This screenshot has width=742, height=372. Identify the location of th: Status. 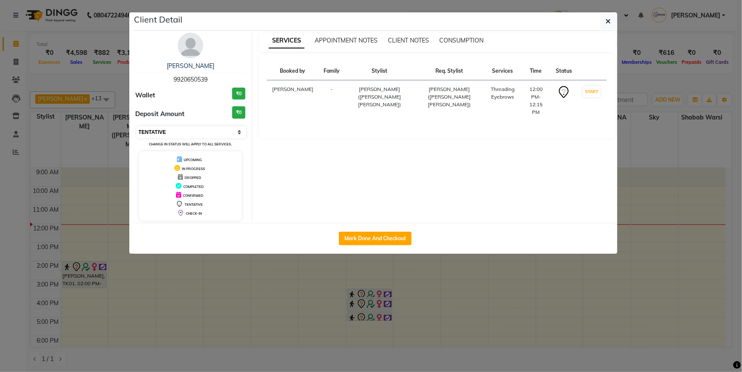
(564, 71).